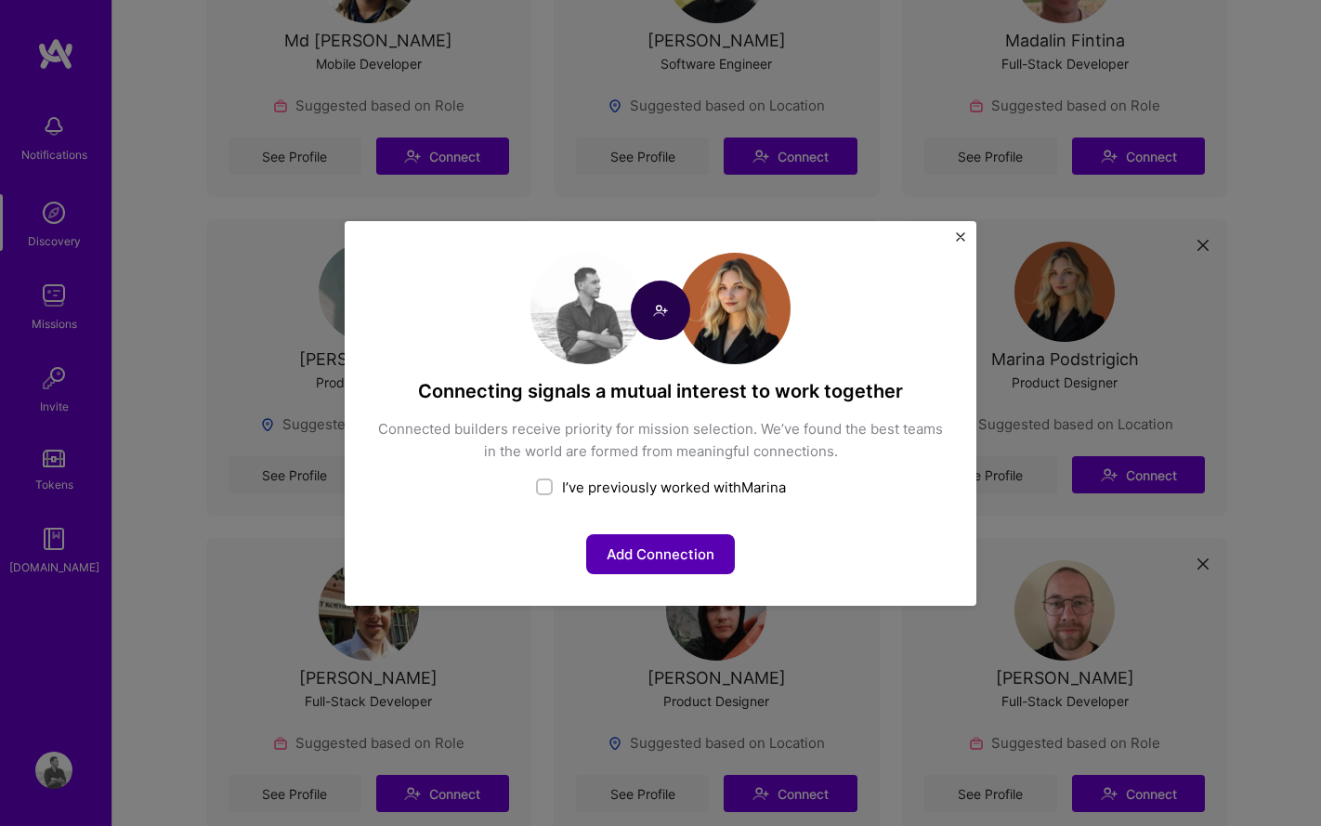 This screenshot has height=826, width=1321. What do you see at coordinates (661, 310) in the screenshot?
I see `img: Connect` at bounding box center [661, 310].